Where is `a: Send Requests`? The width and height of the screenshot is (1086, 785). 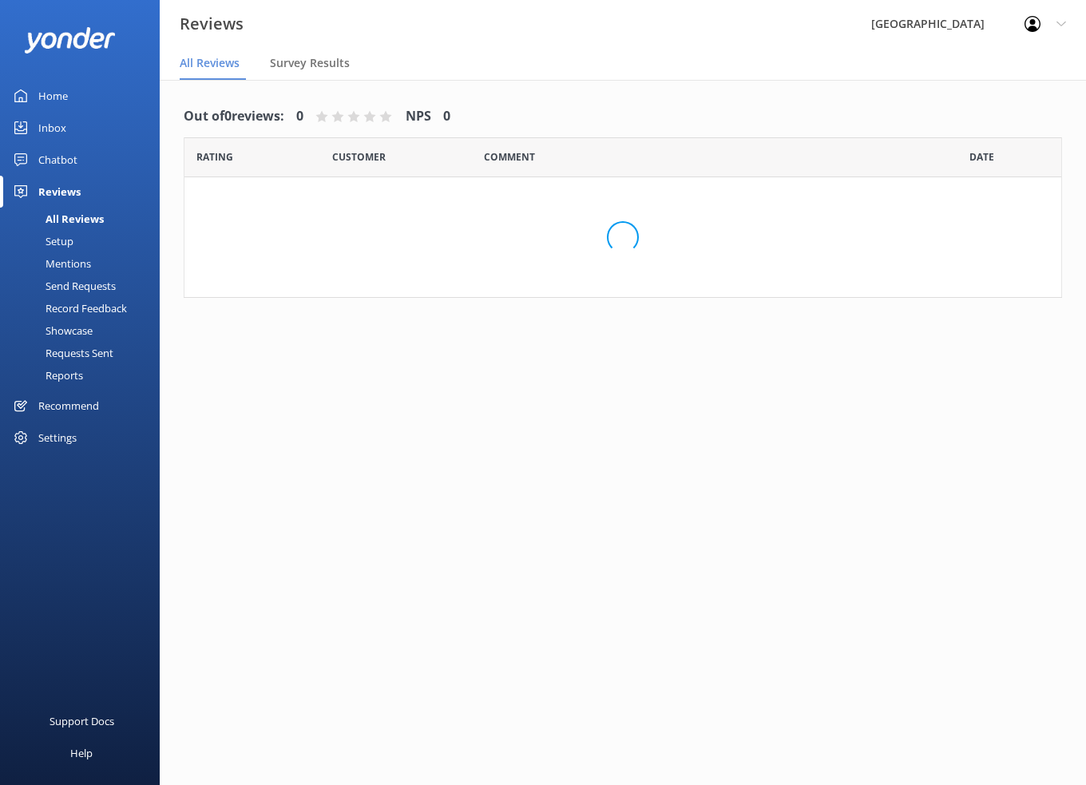 a: Send Requests is located at coordinates (85, 286).